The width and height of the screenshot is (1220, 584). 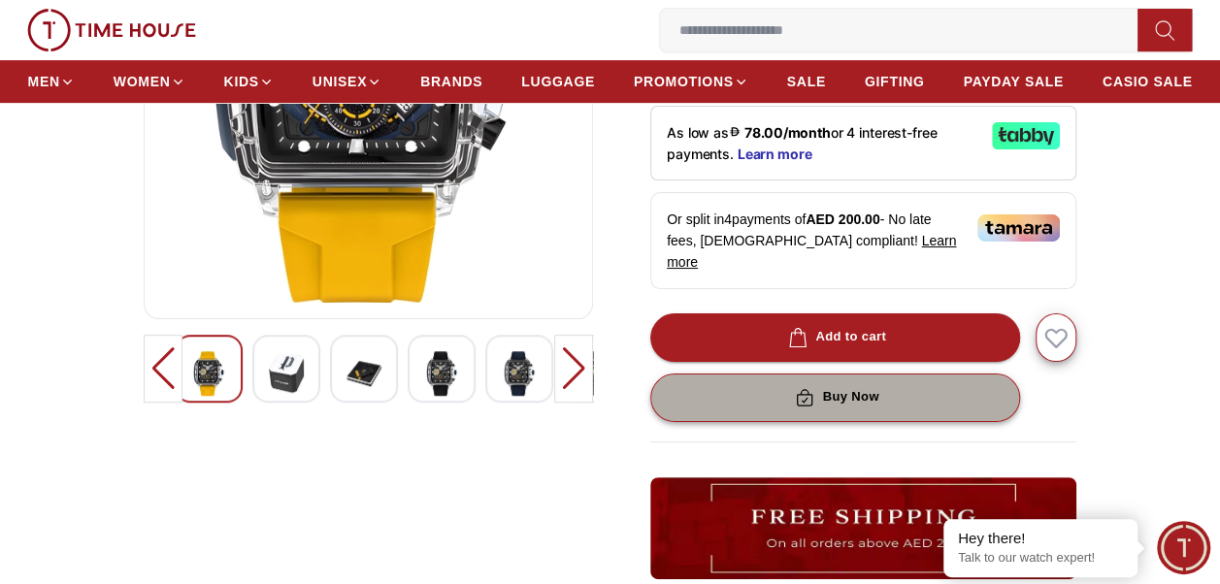 What do you see at coordinates (1040, 558) in the screenshot?
I see `p: Talk to our watch expert!` at bounding box center [1040, 558].